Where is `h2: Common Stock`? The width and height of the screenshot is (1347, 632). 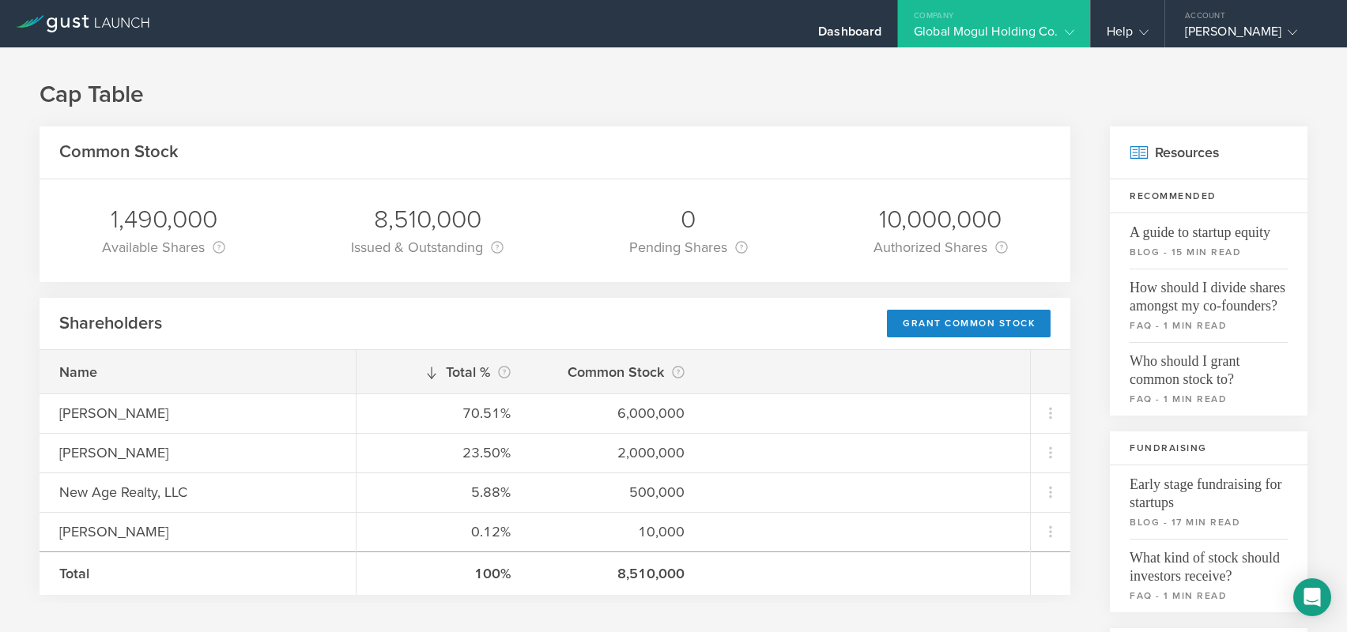
h2: Common Stock is located at coordinates (119, 152).